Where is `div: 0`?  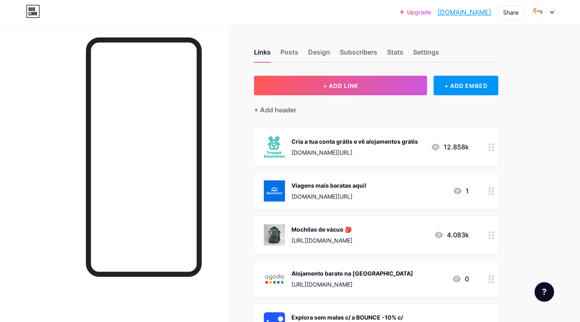
div: 0 is located at coordinates (461, 279).